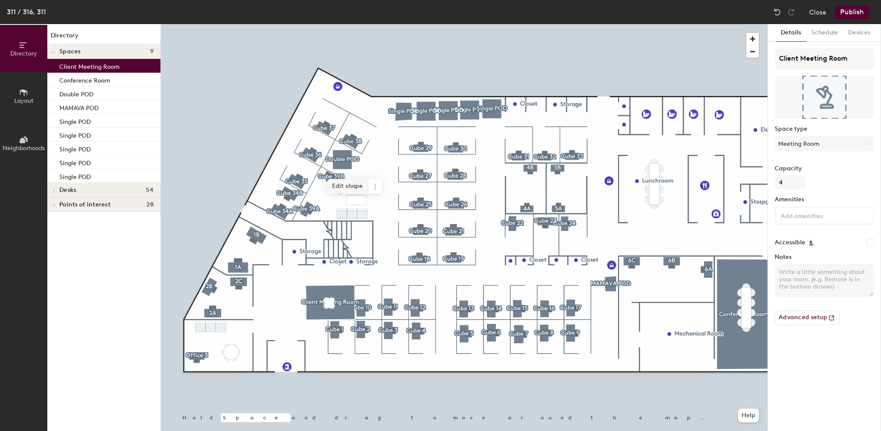 This screenshot has width=881, height=431. Describe the element at coordinates (791, 12) in the screenshot. I see `img: Redo` at that location.